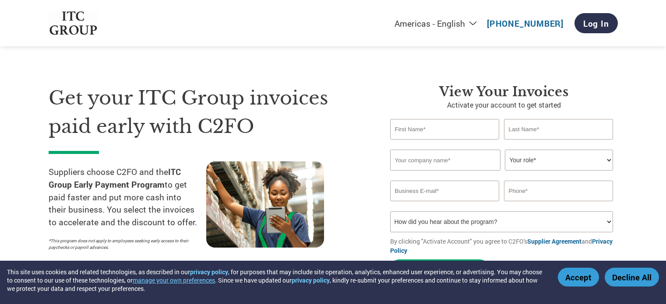  I want to click on div: Invalid first name or first name is too long, so click(445, 143).